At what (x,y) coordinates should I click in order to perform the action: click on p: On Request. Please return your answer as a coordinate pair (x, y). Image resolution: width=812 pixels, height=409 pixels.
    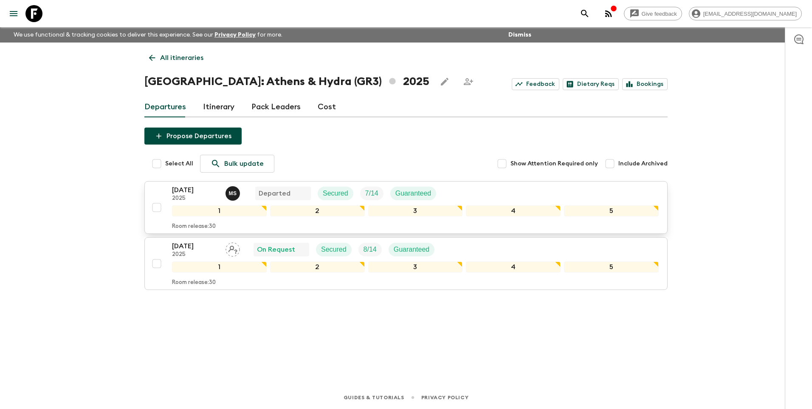
    Looking at the image, I should click on (276, 249).